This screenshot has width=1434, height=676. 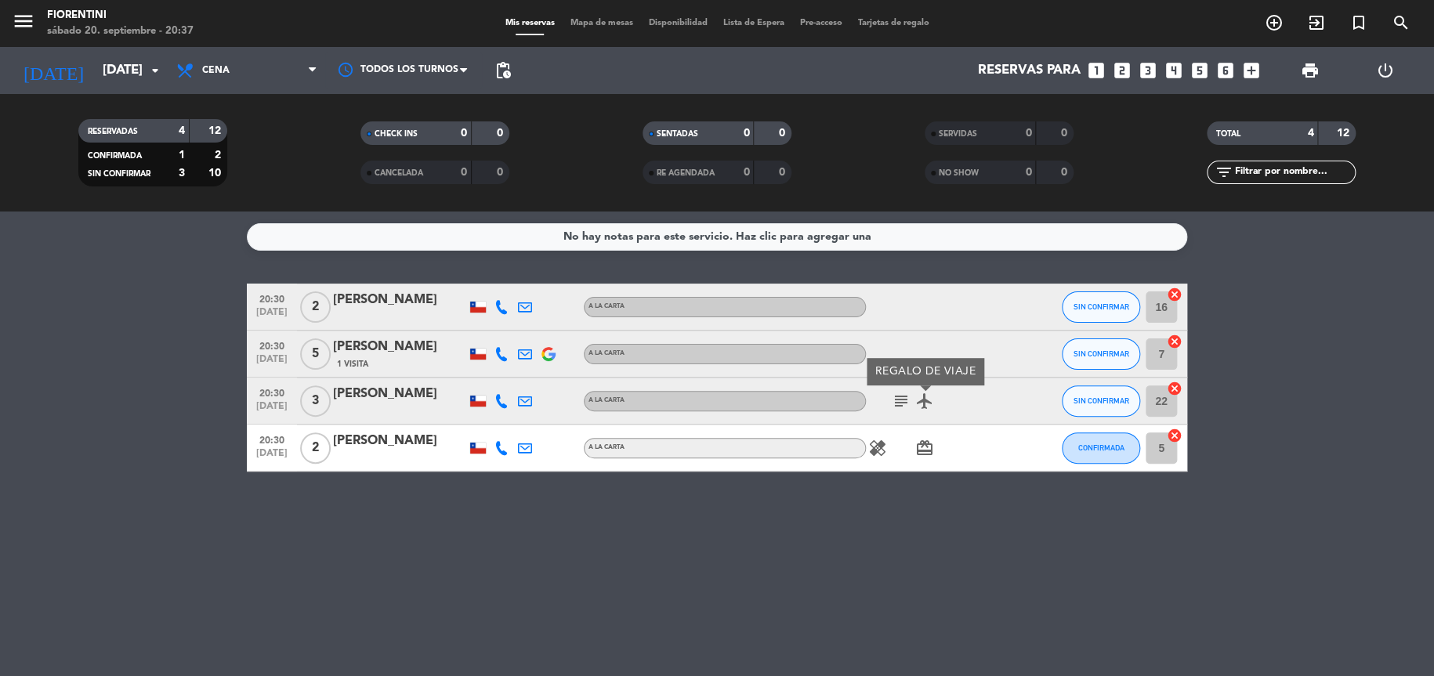 What do you see at coordinates (1384, 71) in the screenshot?
I see `i: power_settings_new` at bounding box center [1384, 71].